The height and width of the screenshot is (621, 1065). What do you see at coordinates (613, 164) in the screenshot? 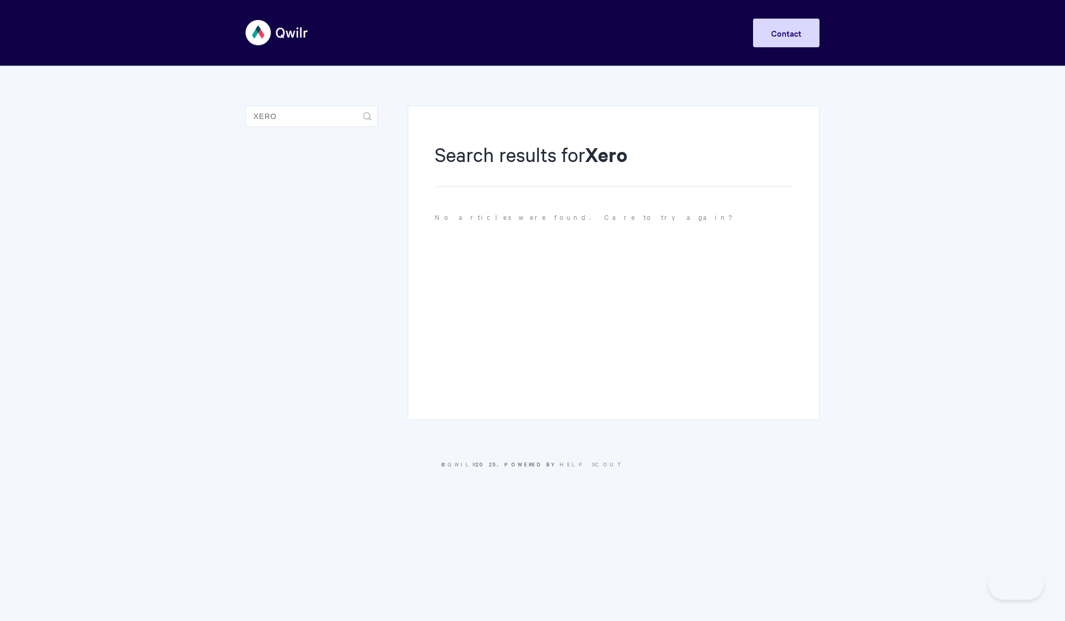
I see `h1: Search results for` at bounding box center [613, 164].